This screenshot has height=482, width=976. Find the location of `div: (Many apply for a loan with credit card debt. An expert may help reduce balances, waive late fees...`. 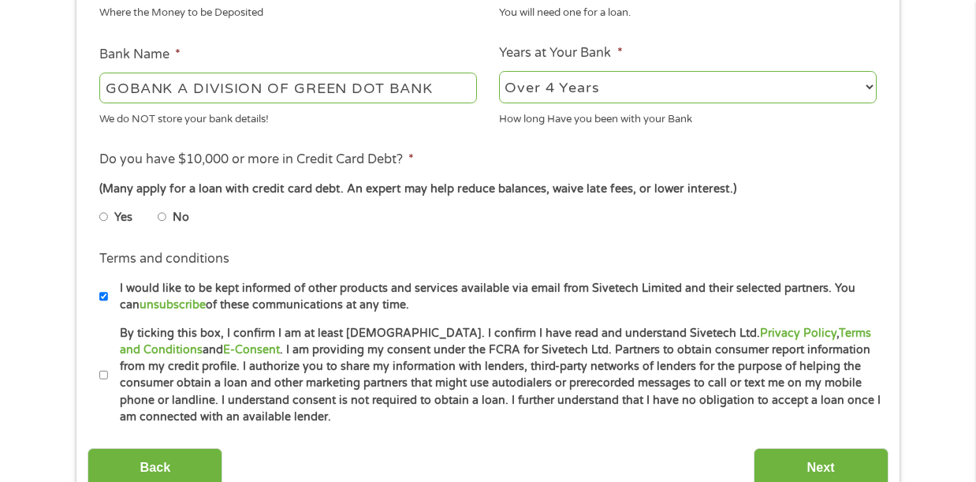

div: (Many apply for a loan with credit card debt. An expert may help reduce balances, waive late fees... is located at coordinates (488, 189).